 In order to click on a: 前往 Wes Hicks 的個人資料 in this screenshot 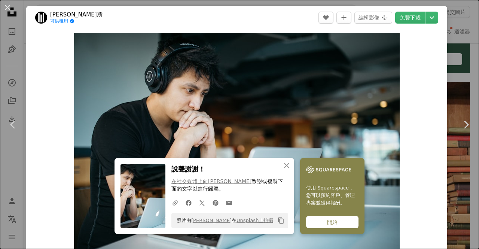, I will do `click(41, 18)`.